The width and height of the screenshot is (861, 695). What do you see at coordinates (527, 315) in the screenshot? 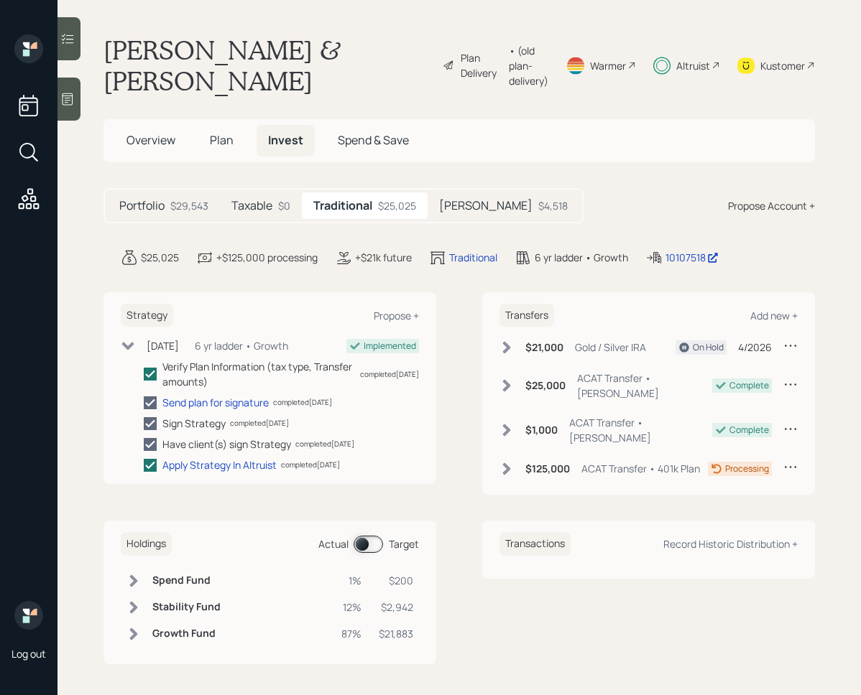
I see `h6: Transfers` at bounding box center [527, 315].